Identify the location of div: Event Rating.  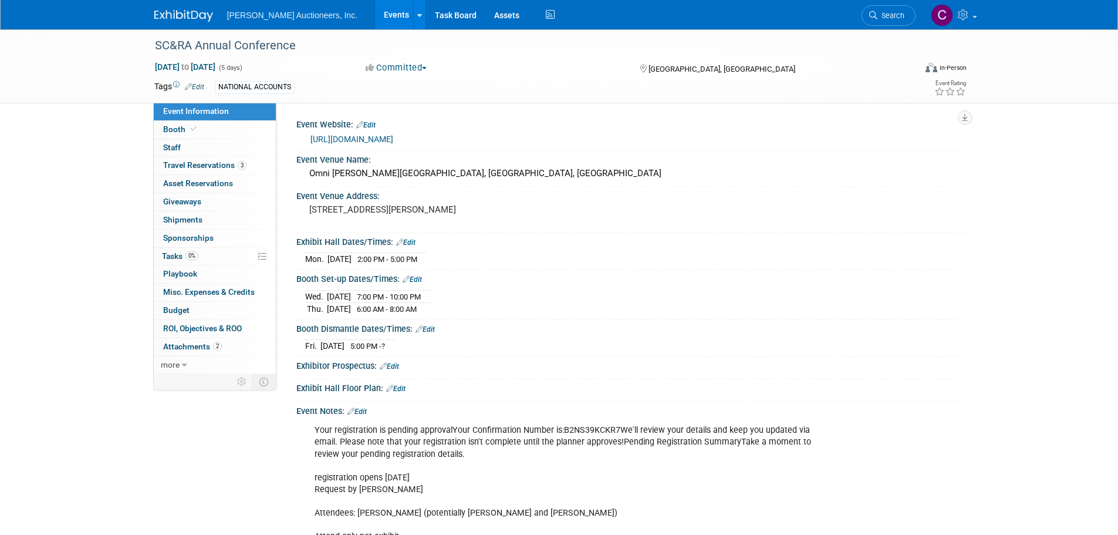
(950, 83).